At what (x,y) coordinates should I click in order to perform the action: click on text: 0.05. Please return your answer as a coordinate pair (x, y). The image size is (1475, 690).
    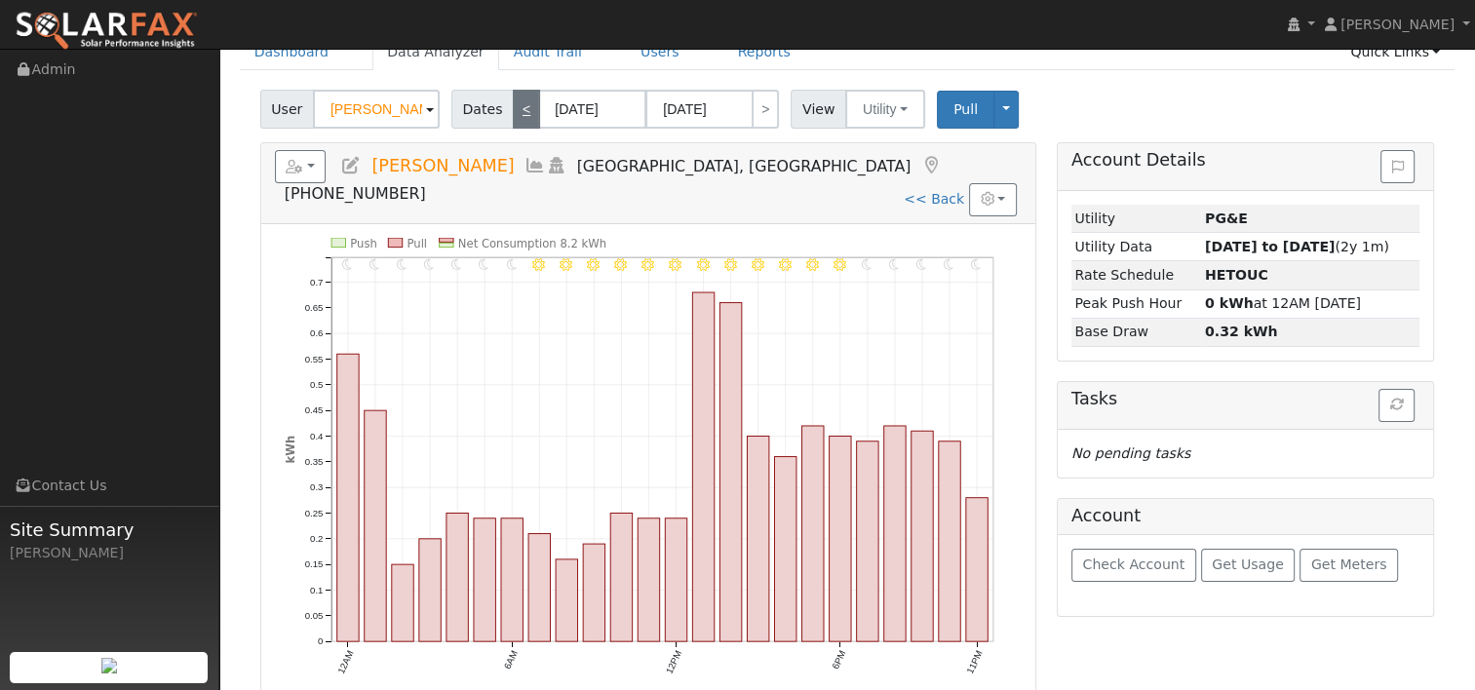
    Looking at the image, I should click on (313, 615).